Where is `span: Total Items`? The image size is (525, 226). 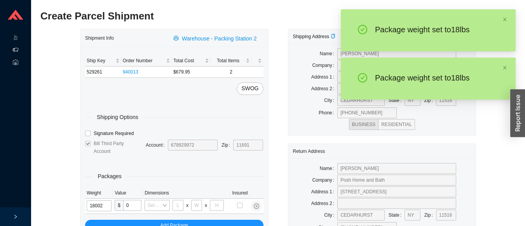 span: Total Items is located at coordinates (228, 61).